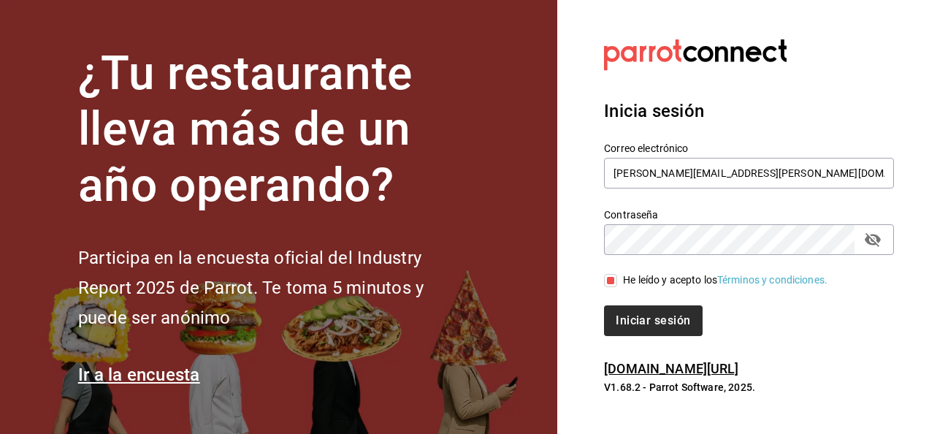 The width and height of the screenshot is (929, 434). I want to click on label: Correo electrónico, so click(749, 148).